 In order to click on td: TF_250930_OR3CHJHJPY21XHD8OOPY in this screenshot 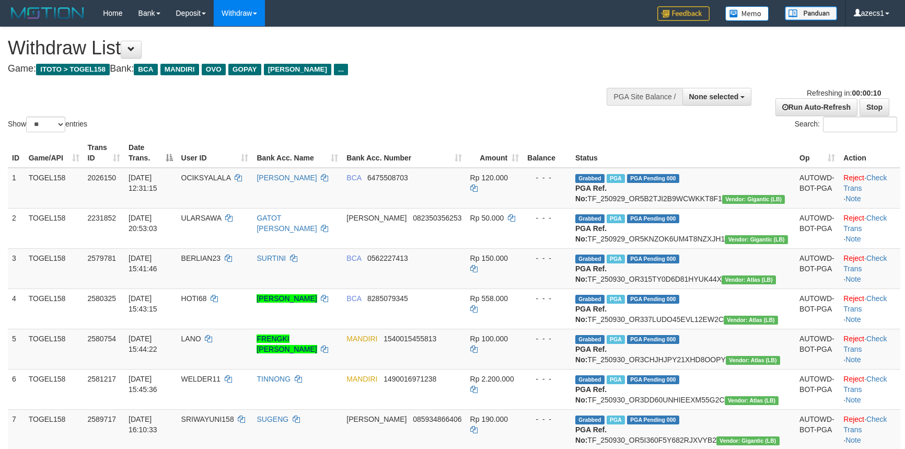, I will do `click(683, 349)`.